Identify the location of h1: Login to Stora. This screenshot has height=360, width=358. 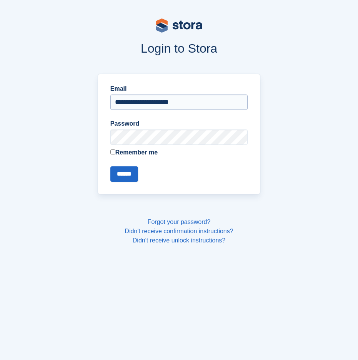
(179, 48).